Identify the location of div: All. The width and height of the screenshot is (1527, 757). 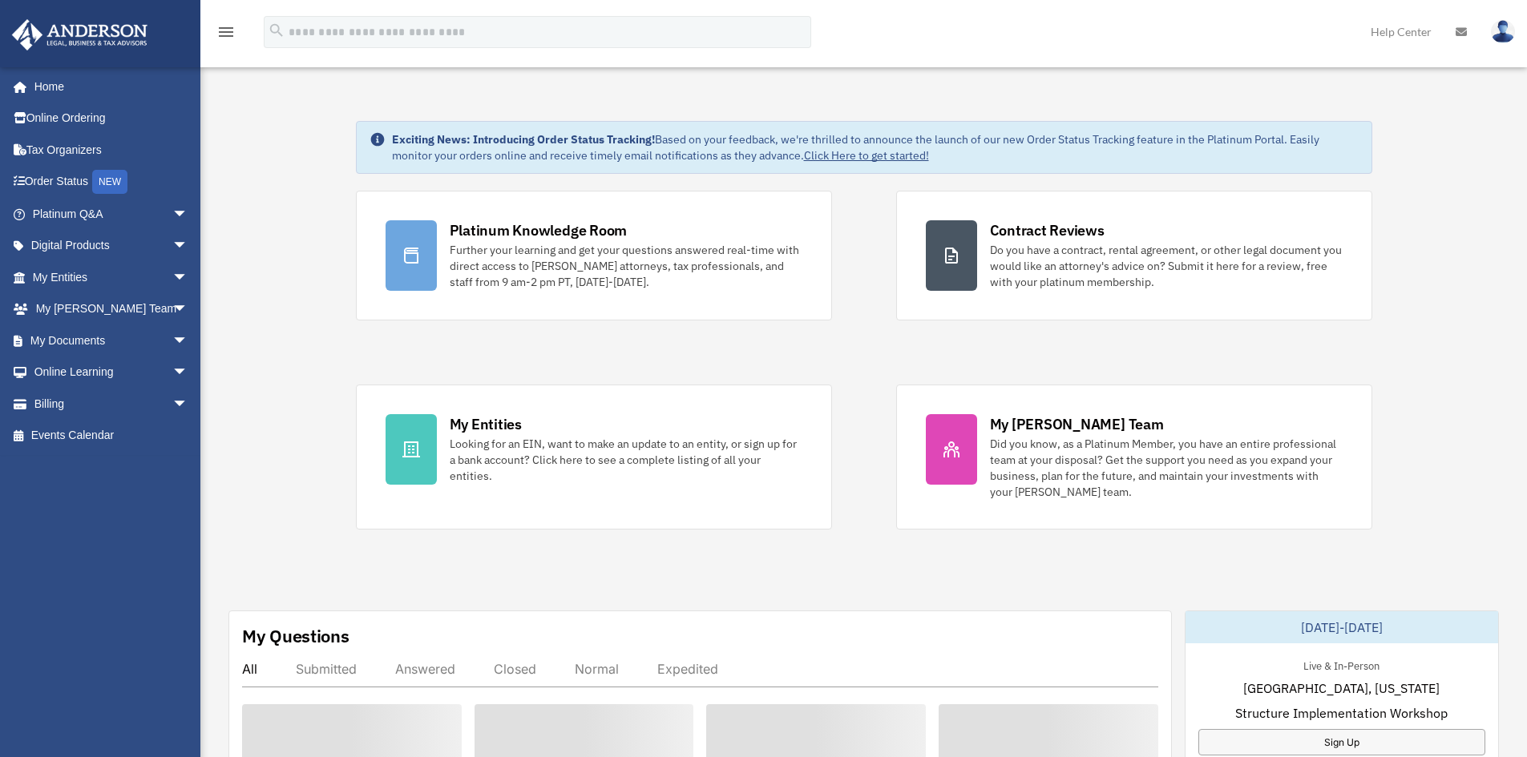
(249, 669).